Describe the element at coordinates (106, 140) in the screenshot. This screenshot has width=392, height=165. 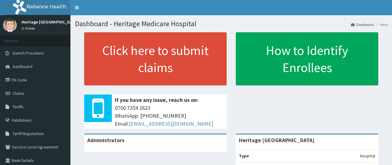
I see `b: Administrators` at that location.